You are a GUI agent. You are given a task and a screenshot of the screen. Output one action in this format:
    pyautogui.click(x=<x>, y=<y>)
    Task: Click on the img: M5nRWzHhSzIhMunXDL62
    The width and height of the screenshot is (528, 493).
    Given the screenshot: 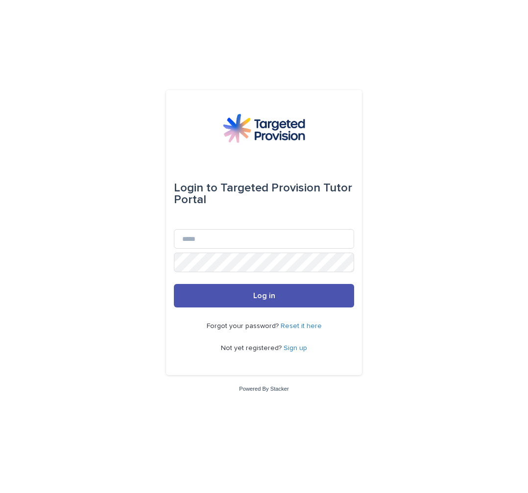 What is the action you would take?
    pyautogui.click(x=264, y=128)
    